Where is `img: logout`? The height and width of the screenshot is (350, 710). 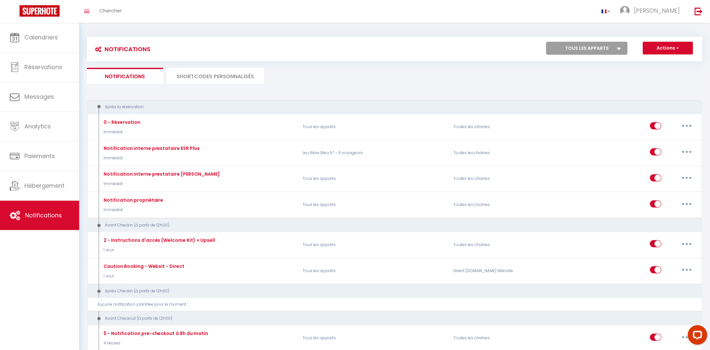
img: logout is located at coordinates (699, 11).